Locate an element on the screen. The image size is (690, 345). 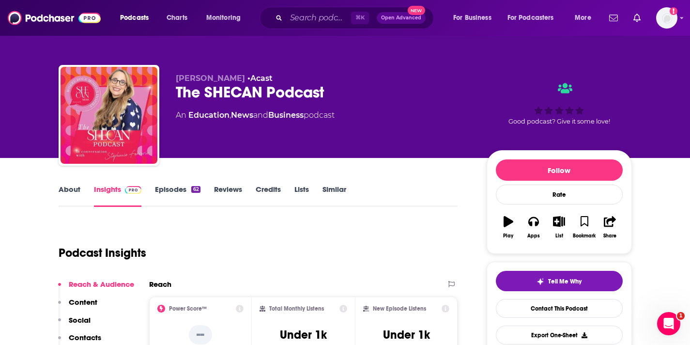
span: For Podcasters is located at coordinates (531, 18).